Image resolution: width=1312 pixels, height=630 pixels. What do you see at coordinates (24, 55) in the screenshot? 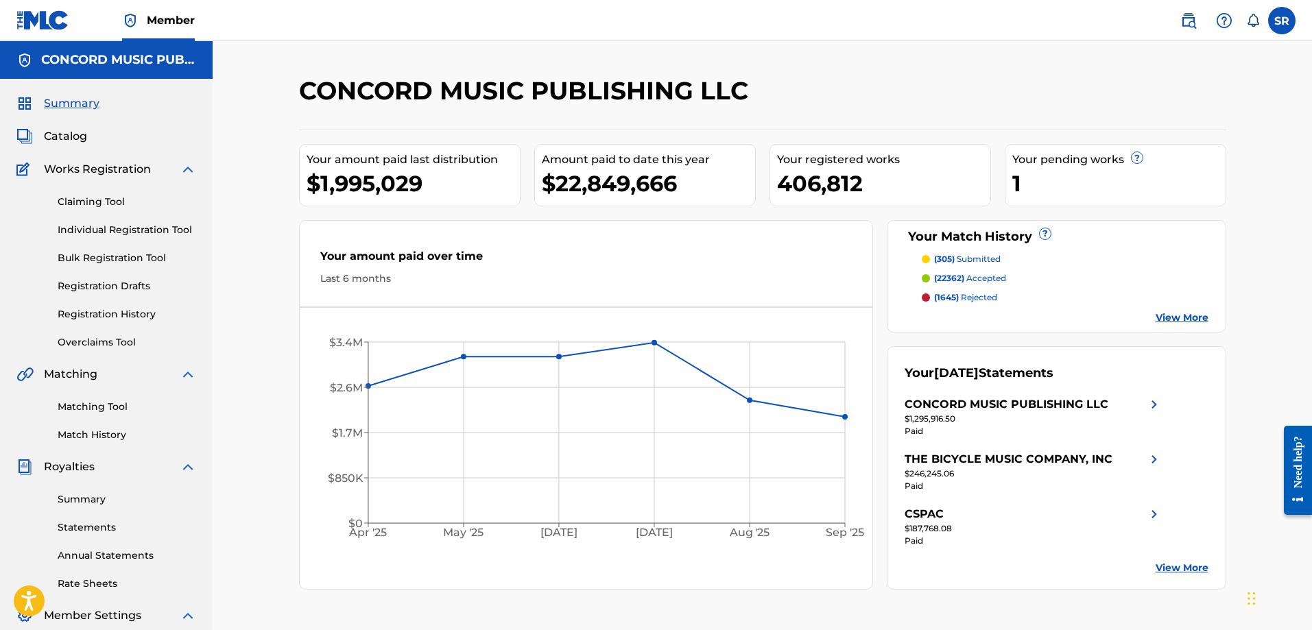
I see `div: Open Resource Center` at bounding box center [24, 55].